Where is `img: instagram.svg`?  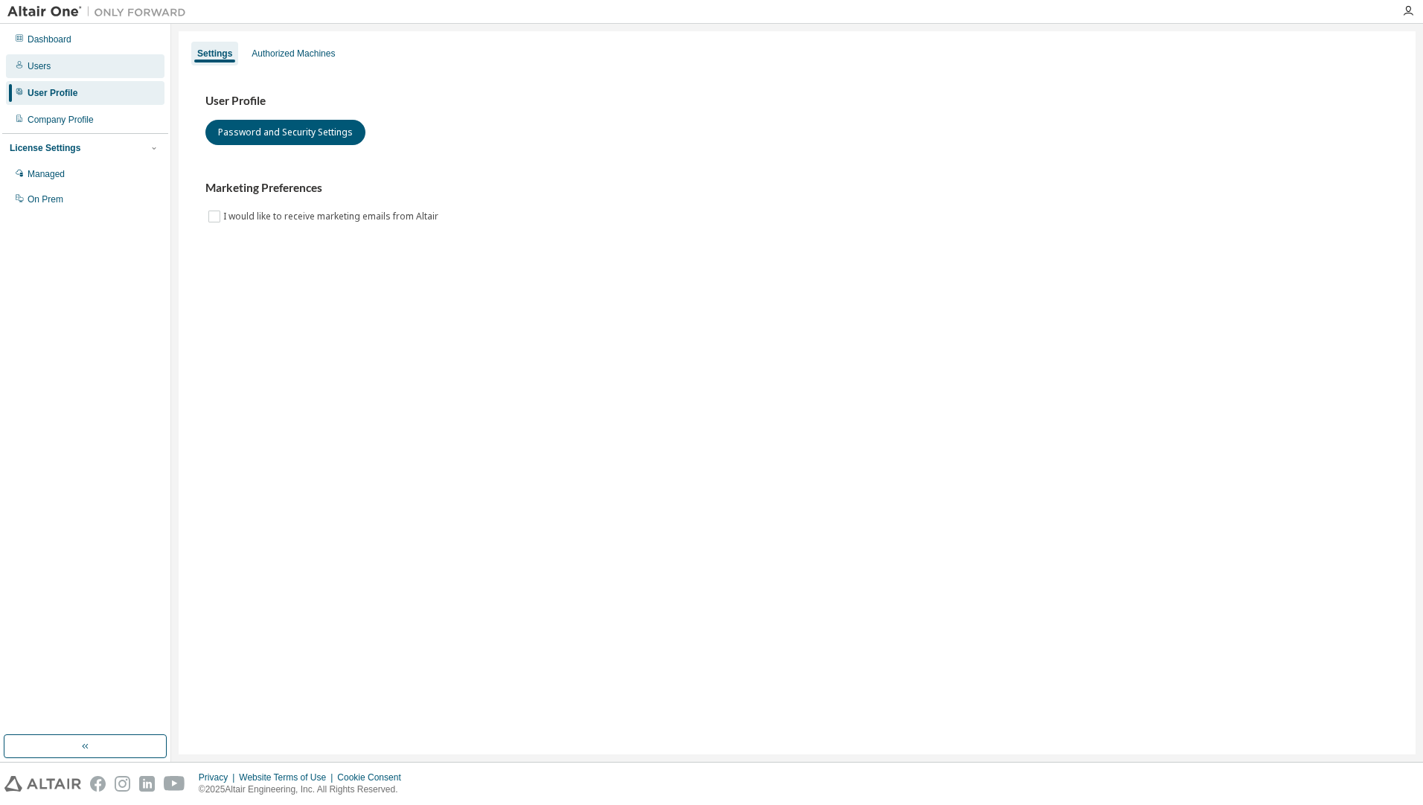
img: instagram.svg is located at coordinates (122, 784).